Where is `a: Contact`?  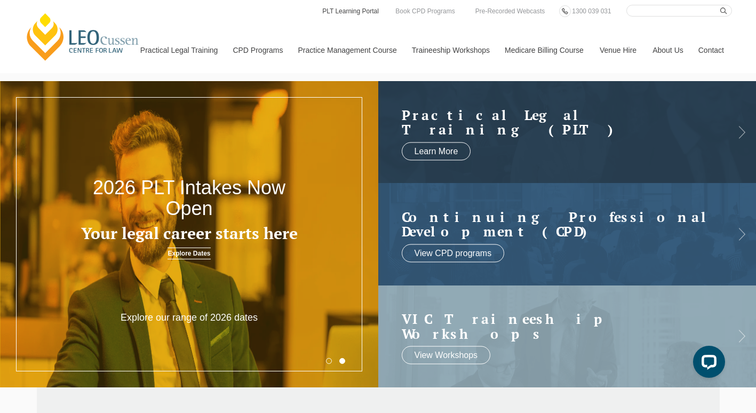
a: Contact is located at coordinates (712, 50).